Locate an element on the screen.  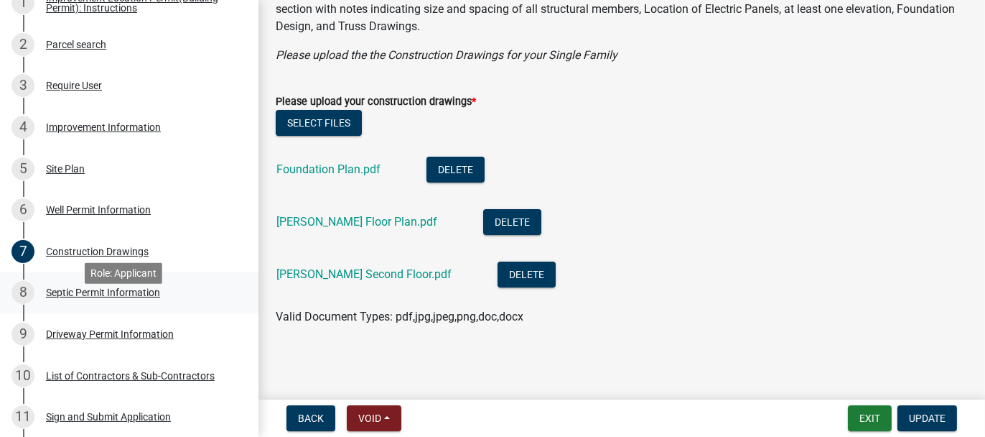
div: 3 is located at coordinates (23, 85).